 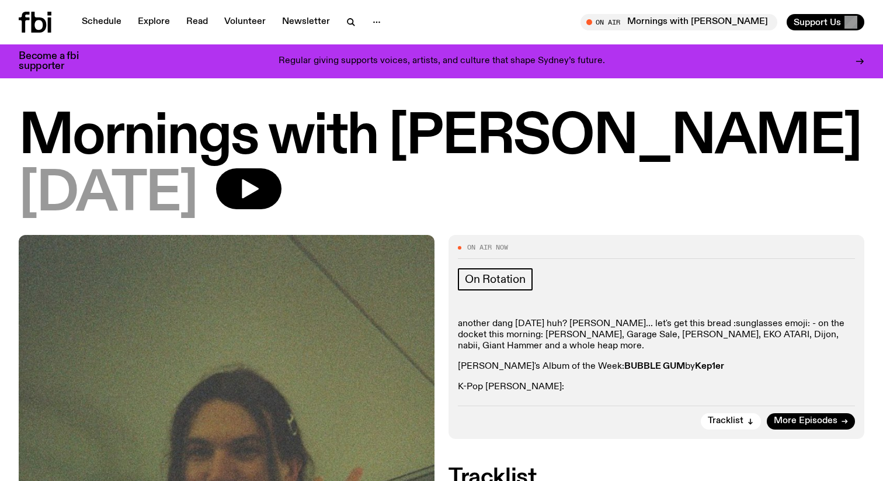 What do you see at coordinates (306, 22) in the screenshot?
I see `a: Newsletter` at bounding box center [306, 22].